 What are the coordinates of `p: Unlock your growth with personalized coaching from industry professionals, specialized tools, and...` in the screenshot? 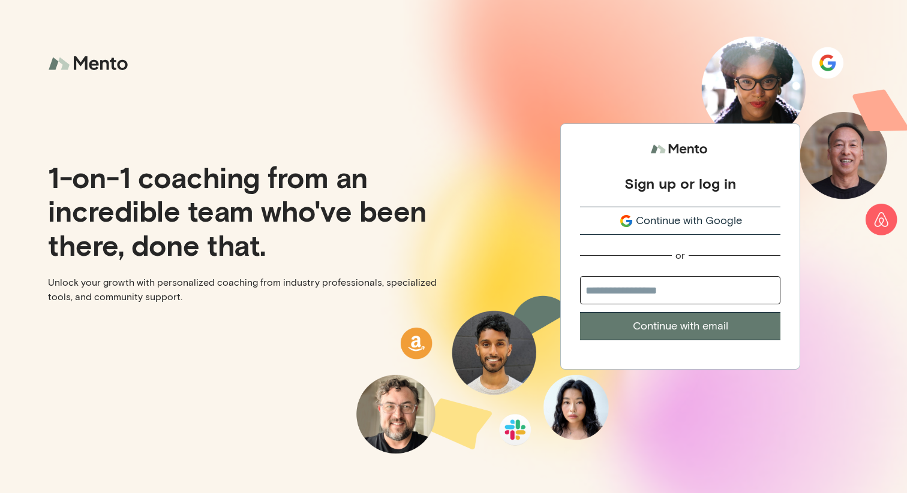 It's located at (246, 290).